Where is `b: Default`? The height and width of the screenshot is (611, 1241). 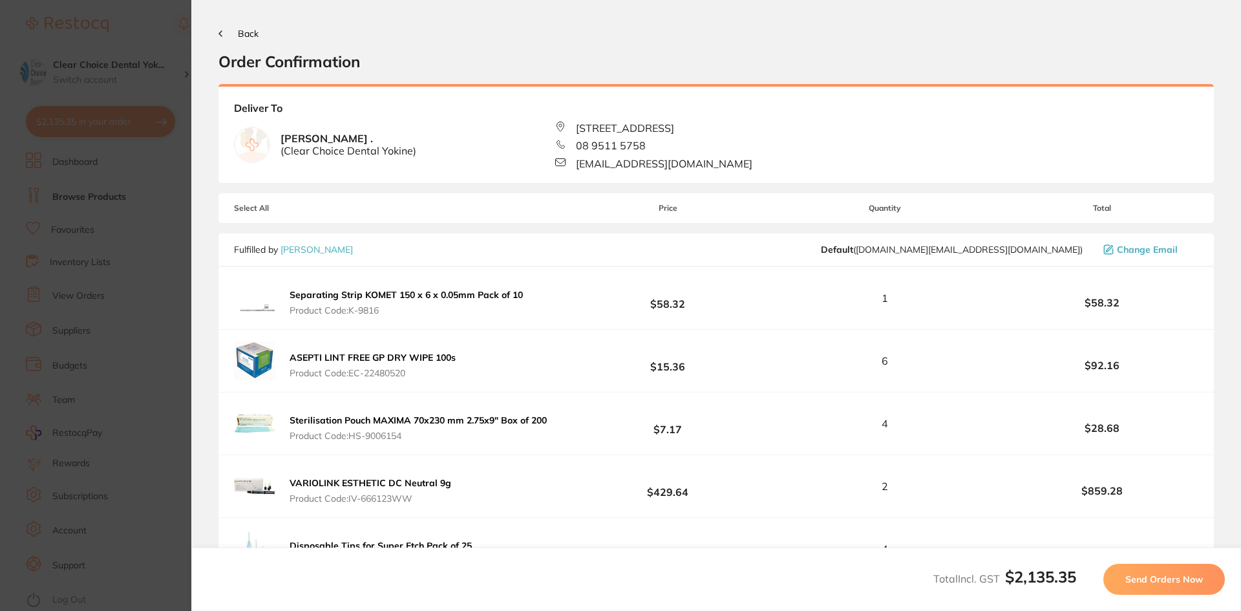
b: Default is located at coordinates (837, 250).